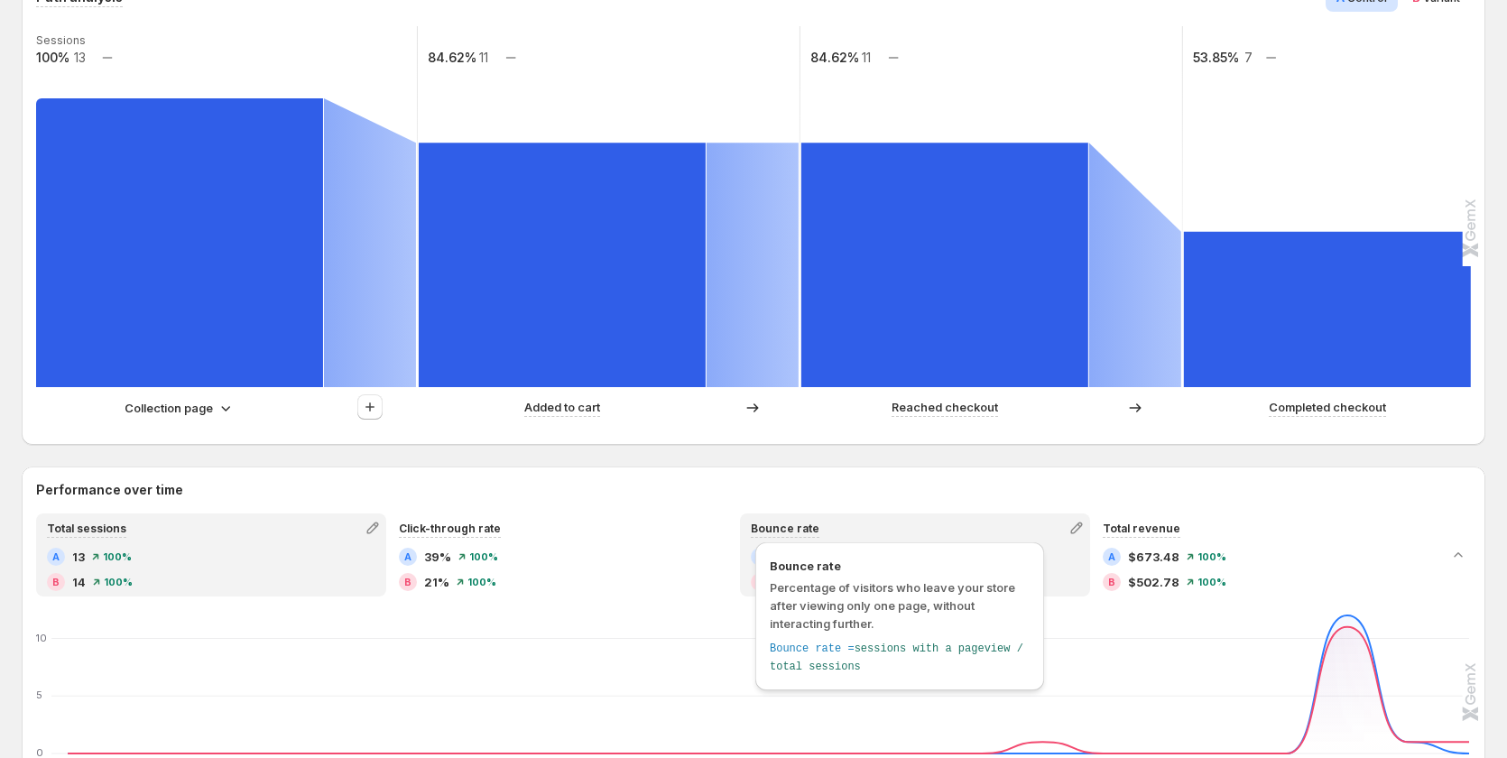 The height and width of the screenshot is (758, 1507). What do you see at coordinates (896, 658) in the screenshot?
I see `span: sessions with a pageview / total sessions` at bounding box center [896, 658].